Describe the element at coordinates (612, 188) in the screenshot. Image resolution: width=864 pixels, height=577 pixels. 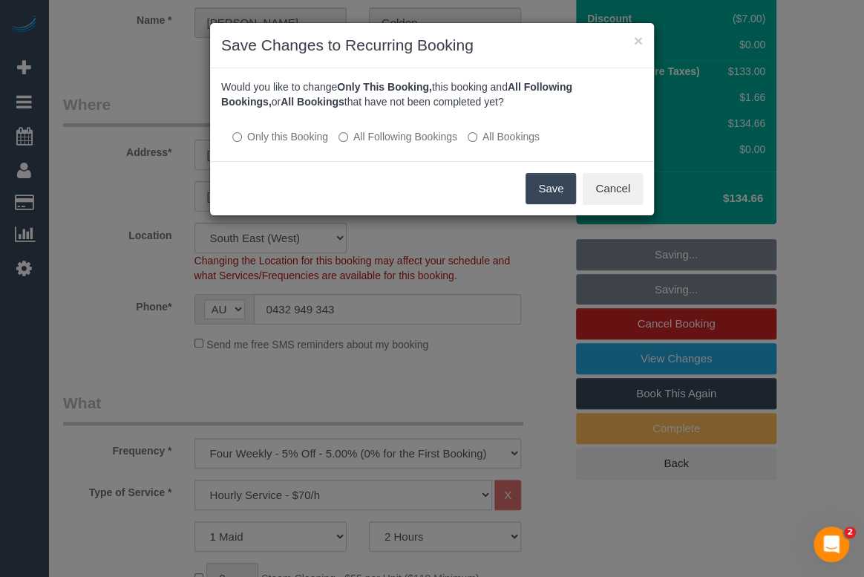
I see `button: Cancel` at that location.